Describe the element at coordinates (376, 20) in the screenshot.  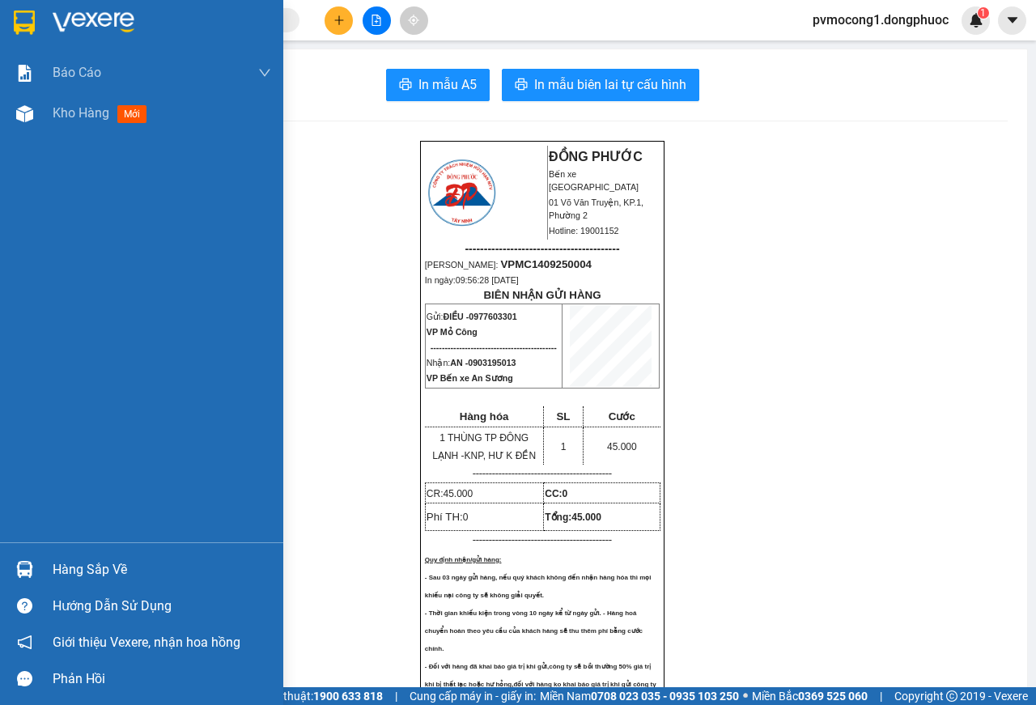
I see `button: file-add` at that location.